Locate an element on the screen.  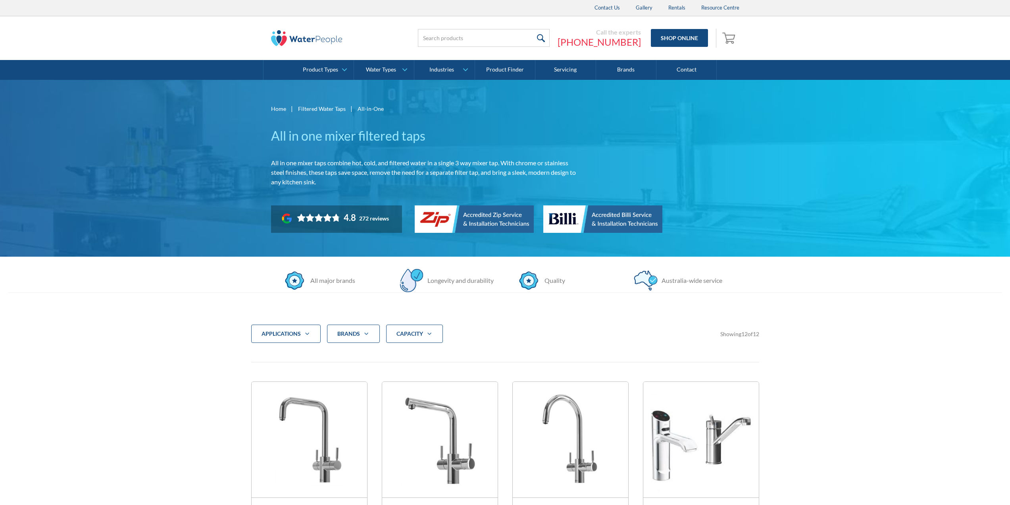
a: Industries is located at coordinates (444, 70).